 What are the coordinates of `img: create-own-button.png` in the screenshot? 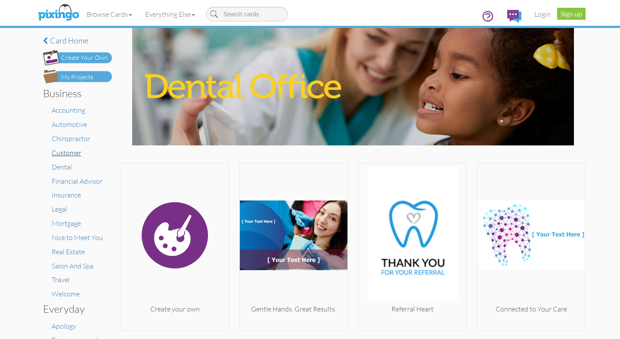 It's located at (77, 57).